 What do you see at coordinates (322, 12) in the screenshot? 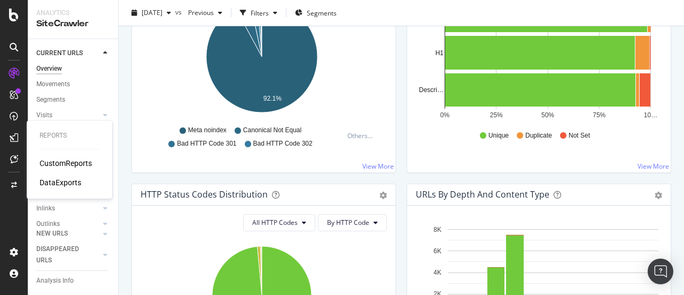
I see `span: Segments` at bounding box center [322, 12].